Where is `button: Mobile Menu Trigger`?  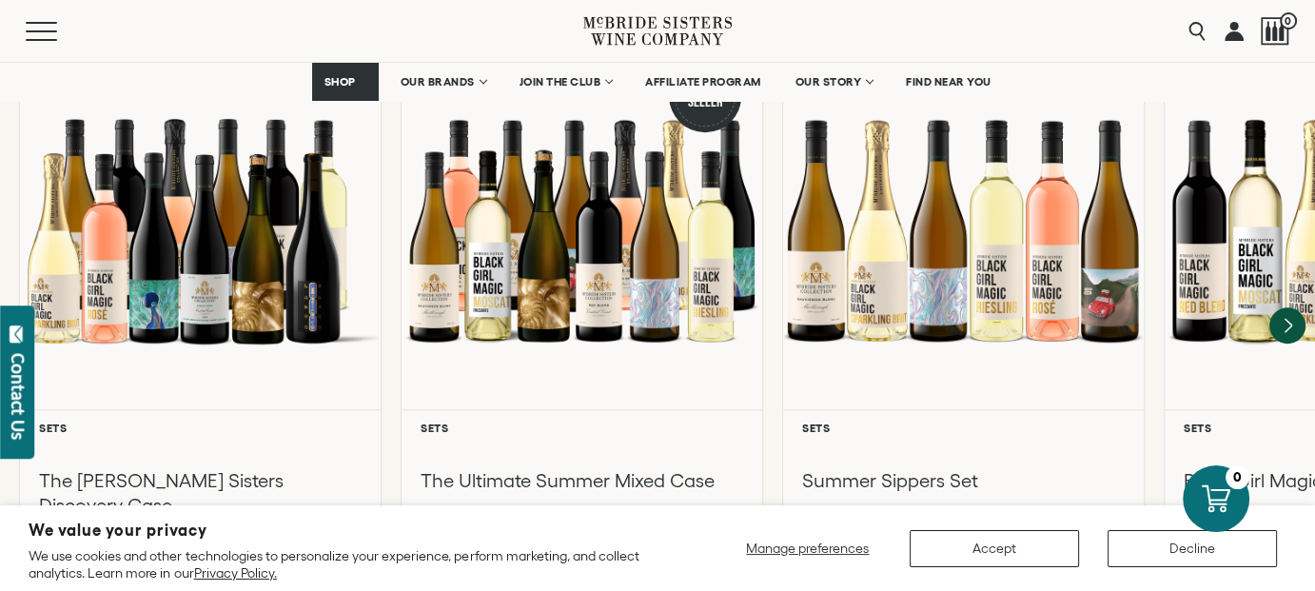 button: Mobile Menu Trigger is located at coordinates (60, 31).